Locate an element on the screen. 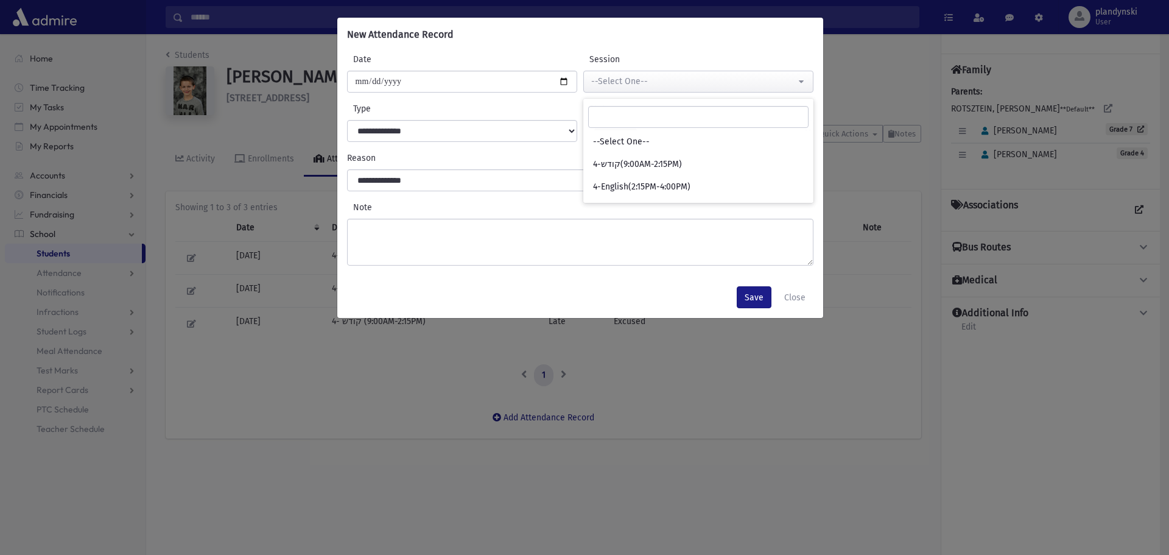 The image size is (1169, 555). button: Close is located at coordinates (794, 297).